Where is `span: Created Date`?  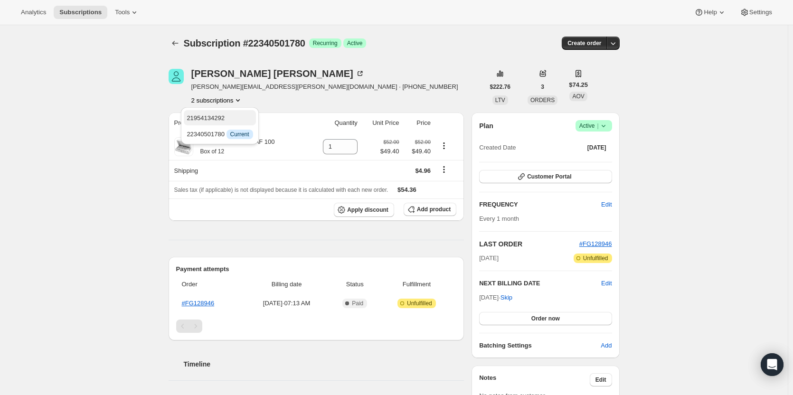 span: Created Date is located at coordinates (497, 148).